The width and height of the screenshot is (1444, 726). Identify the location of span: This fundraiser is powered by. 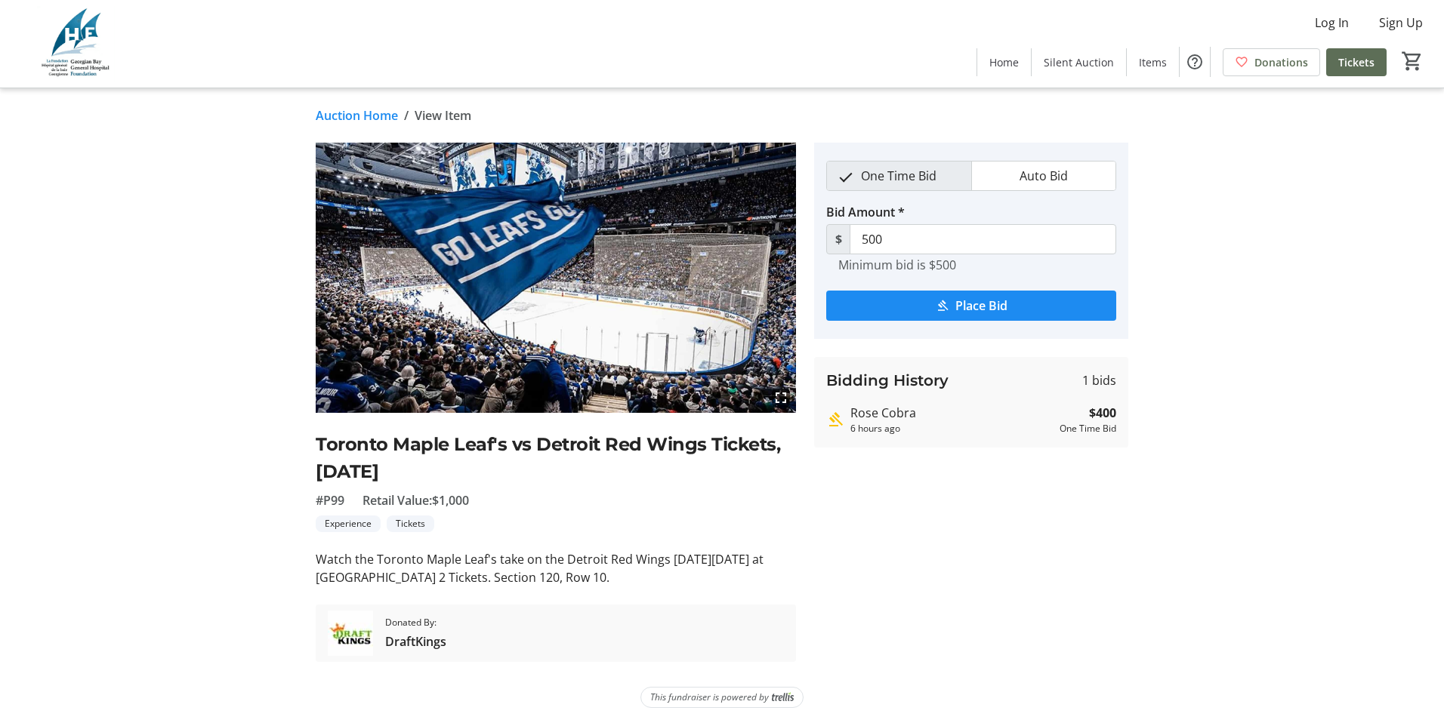
(709, 698).